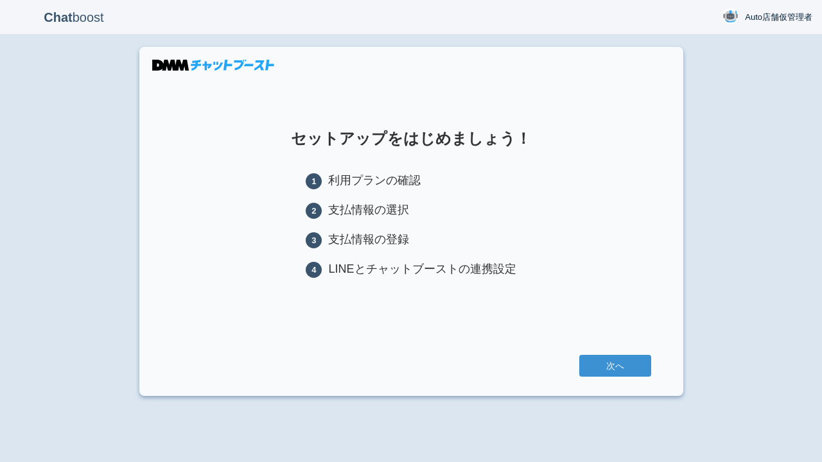  What do you see at coordinates (58, 17) in the screenshot?
I see `b: Chat` at bounding box center [58, 17].